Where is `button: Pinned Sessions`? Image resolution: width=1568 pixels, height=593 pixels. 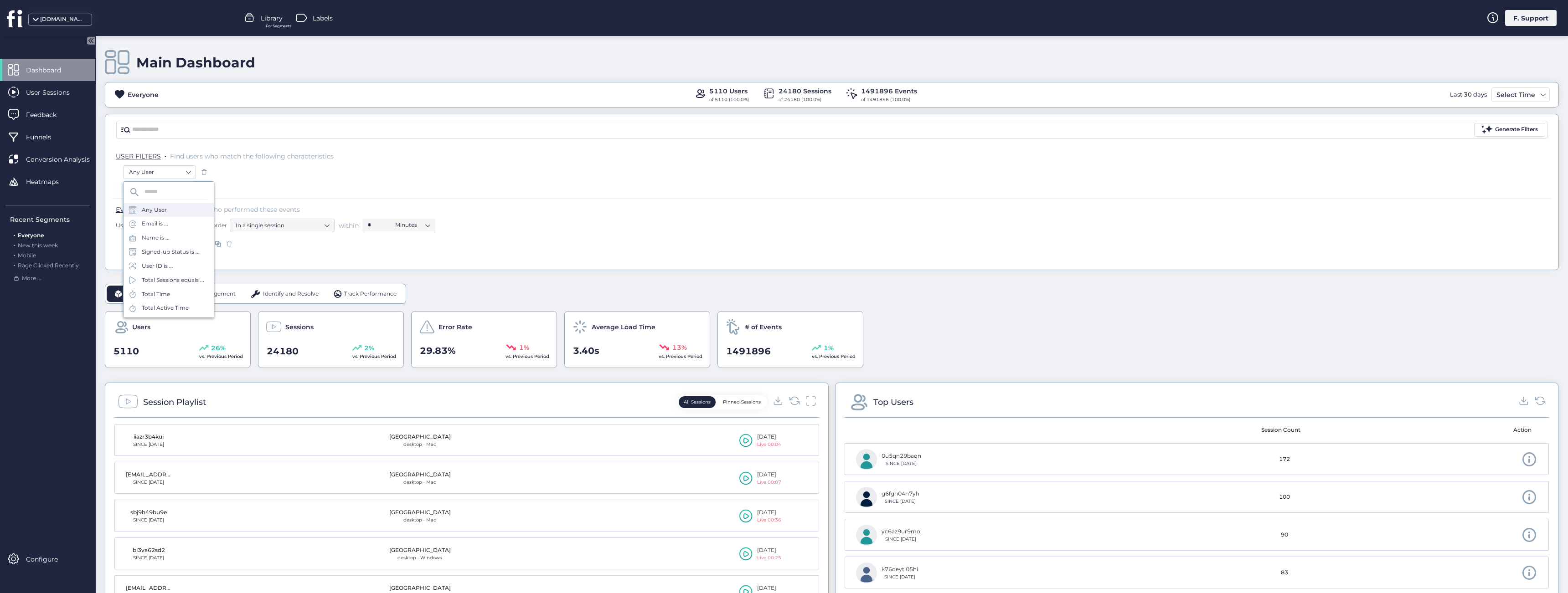 button: Pinned Sessions is located at coordinates (742, 402).